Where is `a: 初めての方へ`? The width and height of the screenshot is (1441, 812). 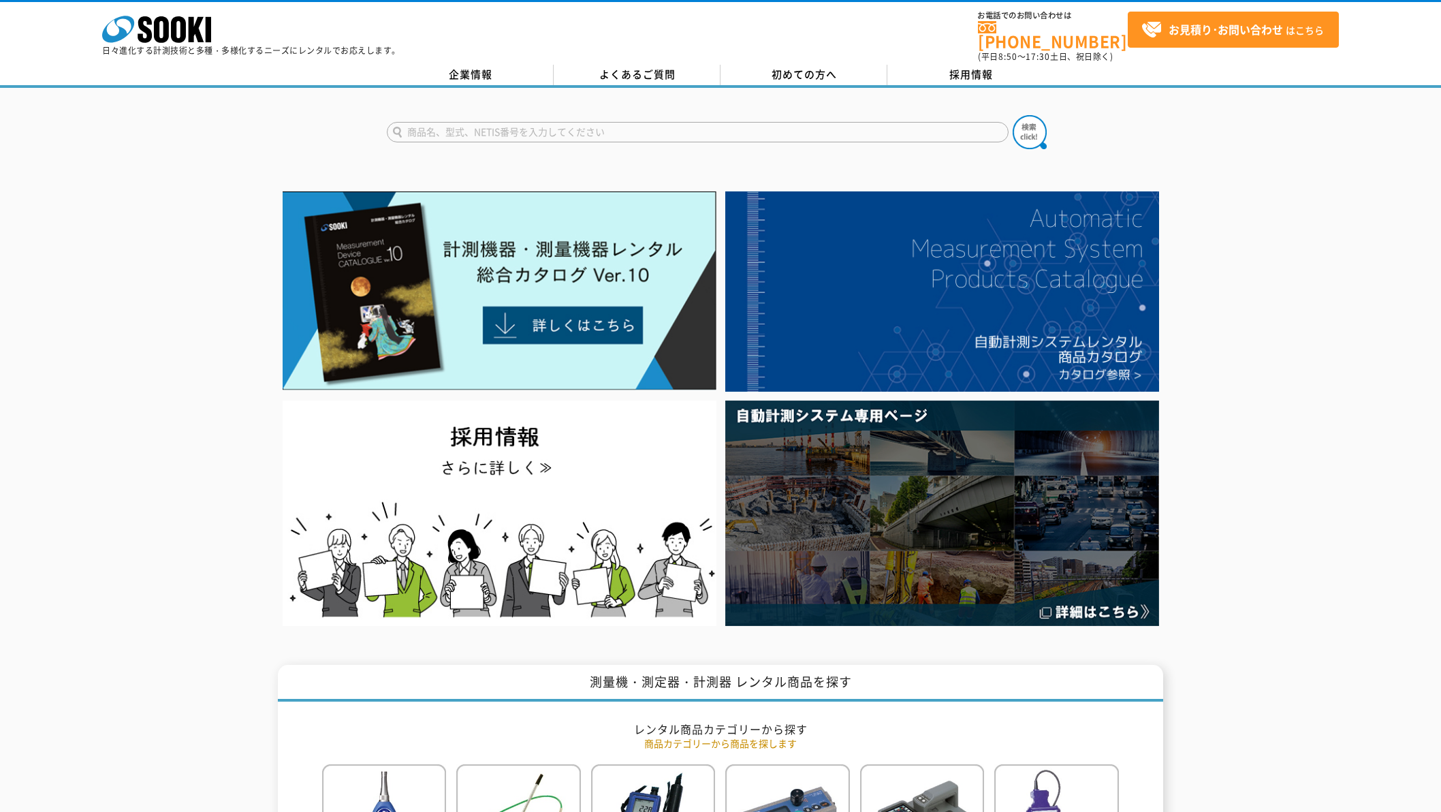 a: 初めての方へ is located at coordinates (804, 75).